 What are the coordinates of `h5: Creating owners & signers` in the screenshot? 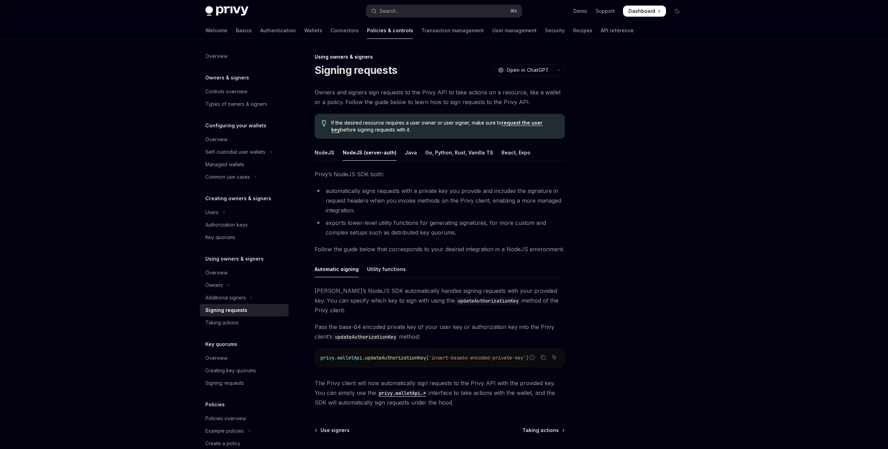 It's located at (238, 198).